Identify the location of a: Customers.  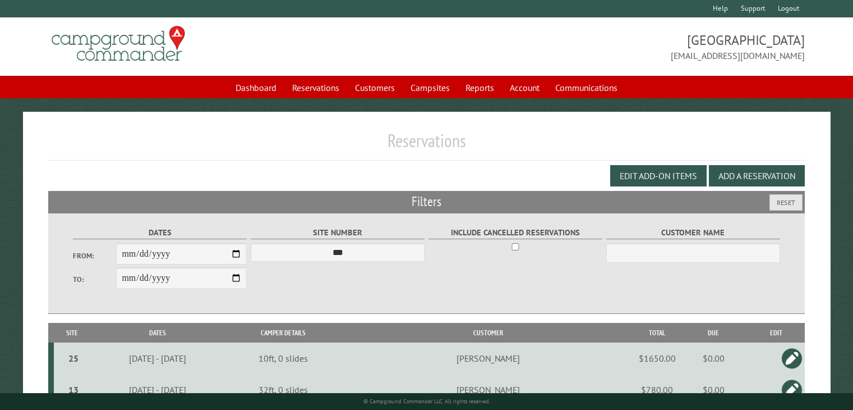
(375, 88).